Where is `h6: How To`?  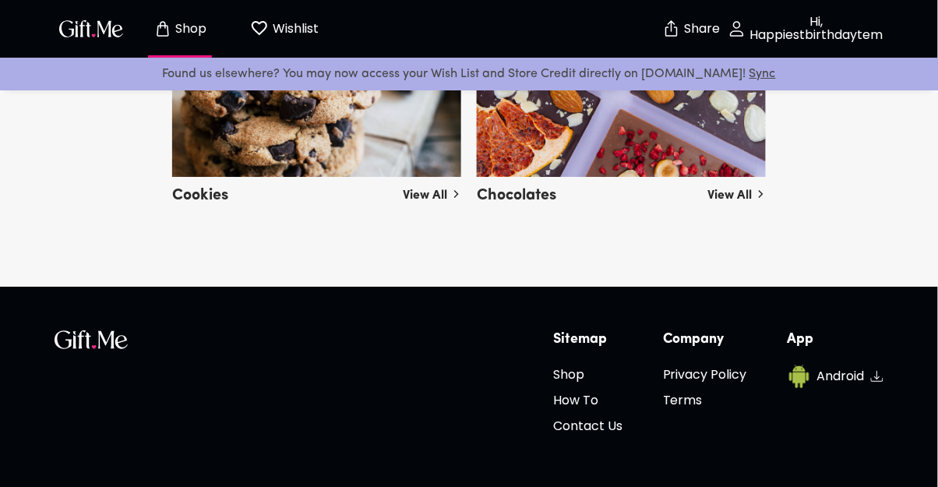
h6: How To is located at coordinates (588, 400).